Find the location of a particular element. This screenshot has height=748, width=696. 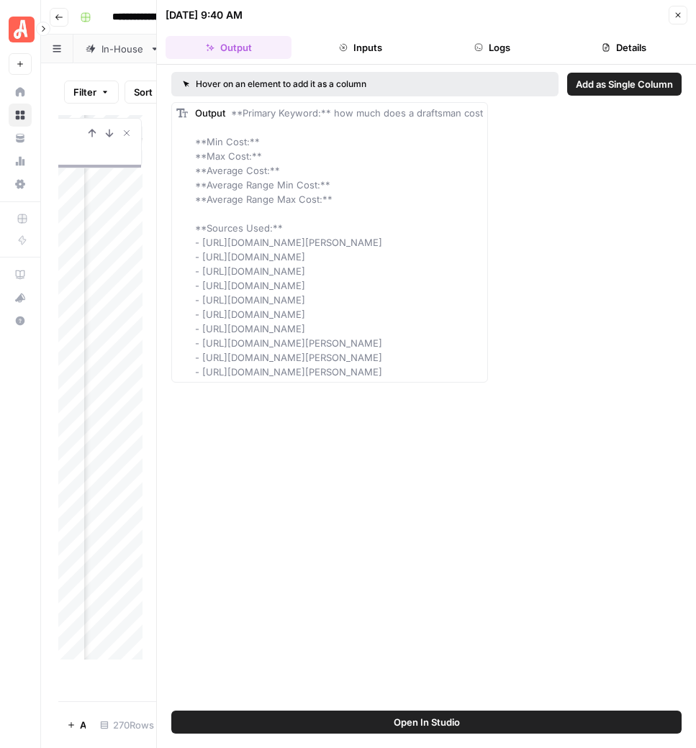

button: Add as Single Column is located at coordinates (624, 84).